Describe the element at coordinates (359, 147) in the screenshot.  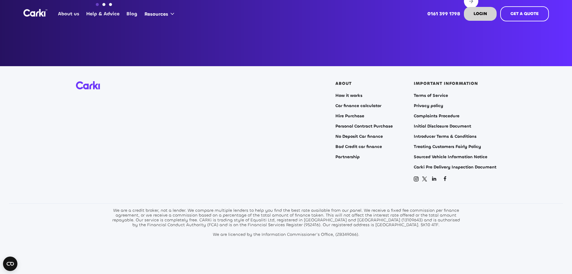
I see `a: Bad Credit car finance` at that location.